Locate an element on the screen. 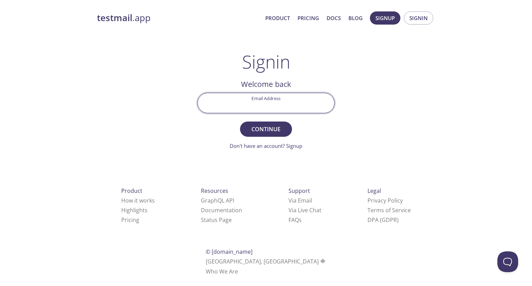 The width and height of the screenshot is (532, 286). span: Signup is located at coordinates (385, 18).